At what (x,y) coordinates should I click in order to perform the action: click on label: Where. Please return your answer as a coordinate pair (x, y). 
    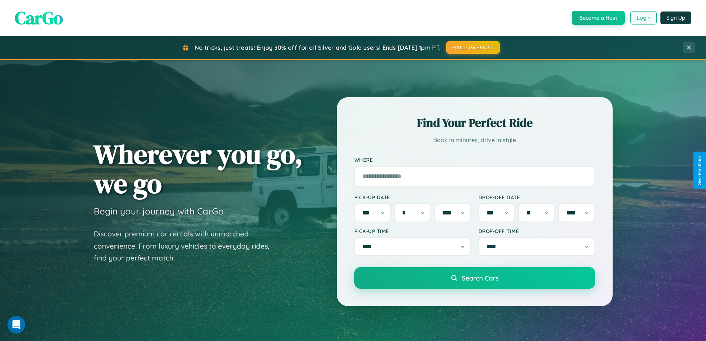
    Looking at the image, I should click on (475, 159).